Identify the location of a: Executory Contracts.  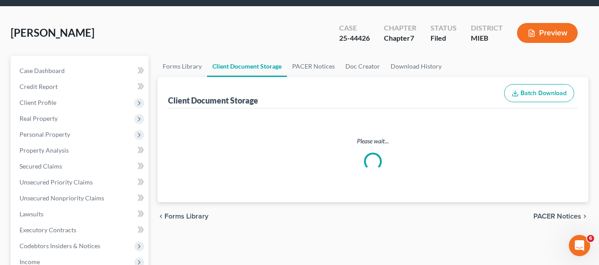
(80, 230).